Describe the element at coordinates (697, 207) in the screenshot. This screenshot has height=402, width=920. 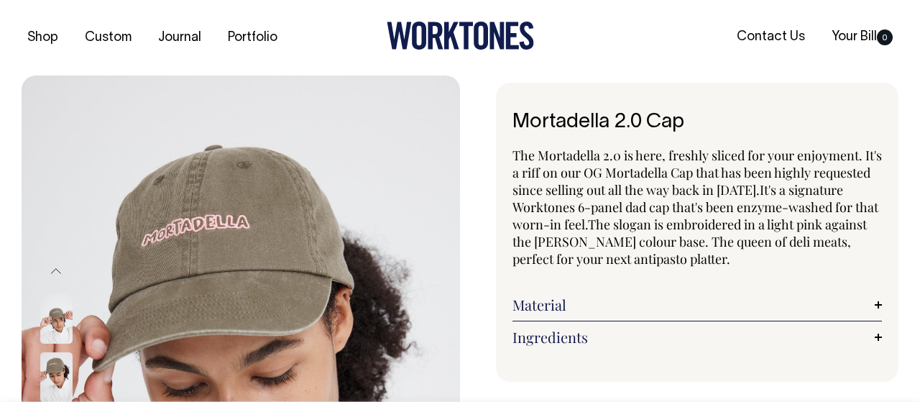
I see `p: The Mortadella 2.0 is here, freshly sliced for your enjoyment. It's a riff on our OG Mortadella C...` at that location.